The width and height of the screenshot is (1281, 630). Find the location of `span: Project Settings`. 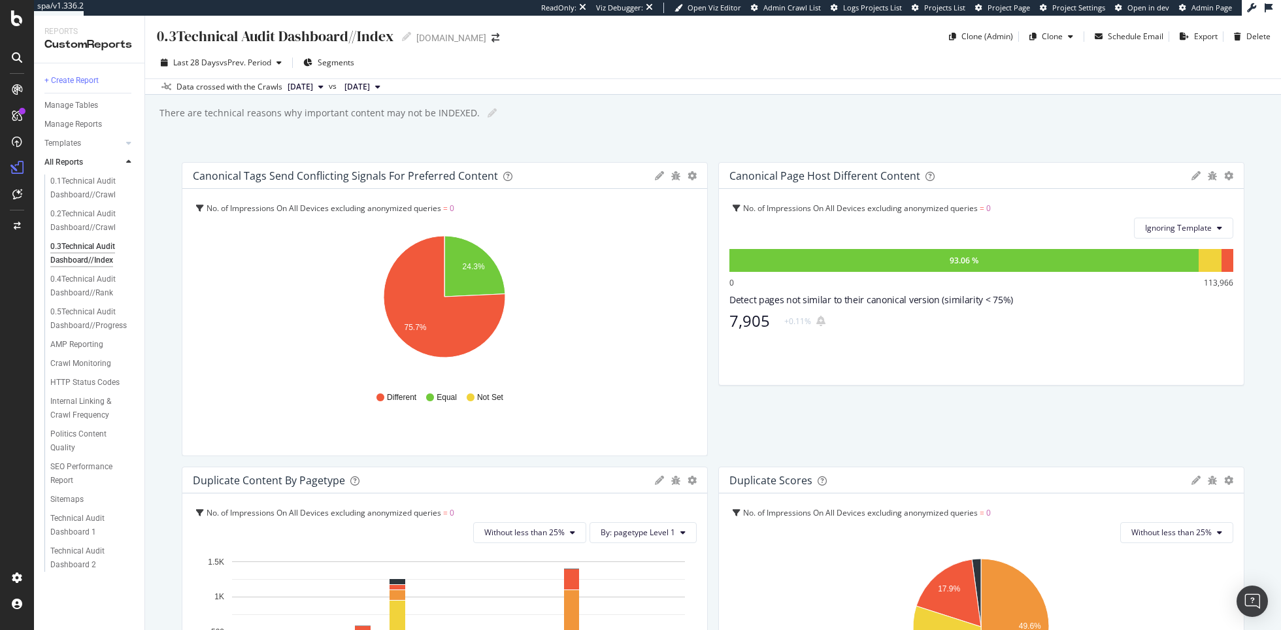

span: Project Settings is located at coordinates (1078, 7).